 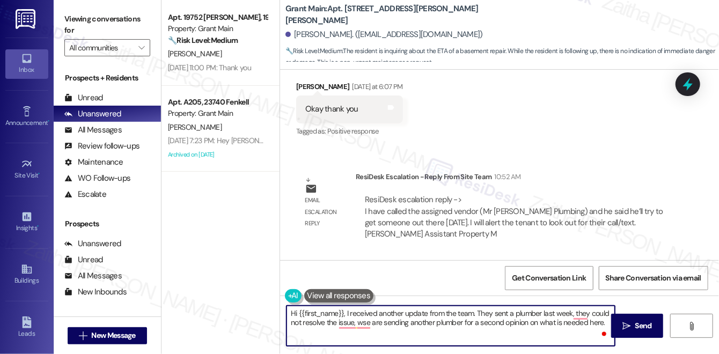 I want to click on div: ResiDesk Escalation - Reply From Site Team, so click(x=515, y=179).